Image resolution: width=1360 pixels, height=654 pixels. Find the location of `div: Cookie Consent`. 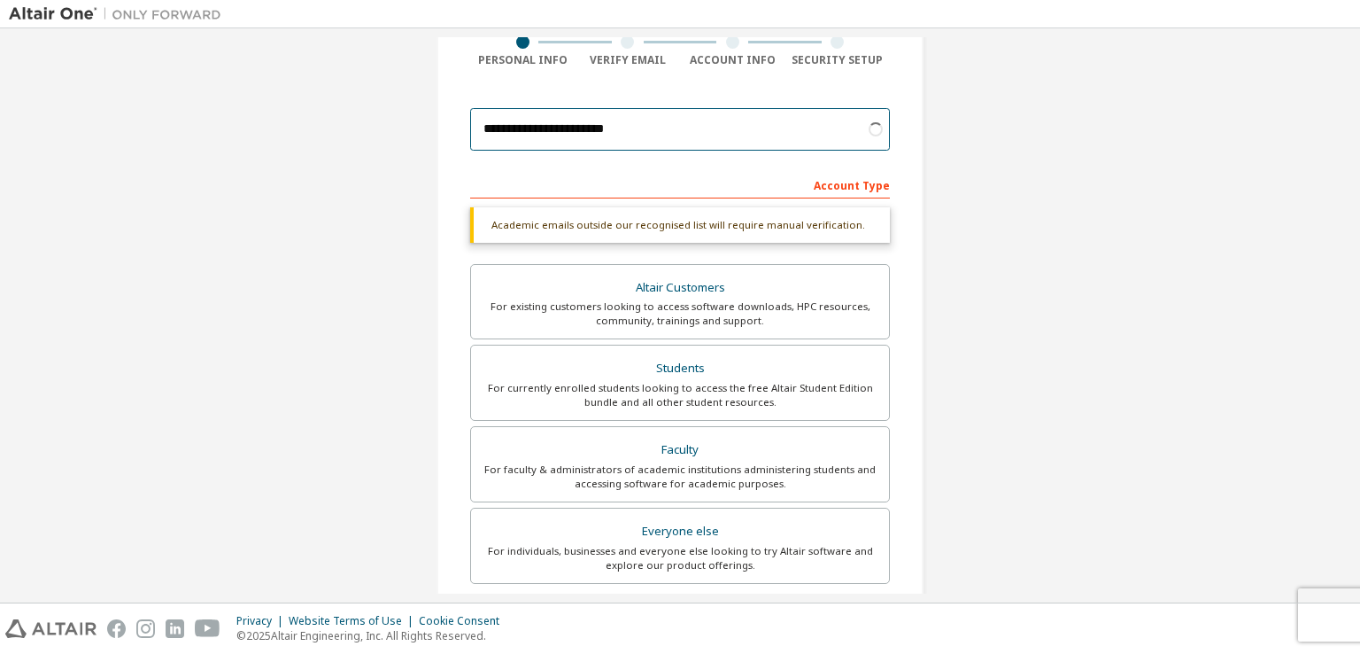

div: Cookie Consent is located at coordinates (464, 621).